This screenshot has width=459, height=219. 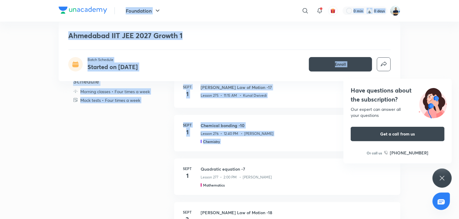 I want to click on div: Our expert can answer all your questions, so click(x=398, y=113).